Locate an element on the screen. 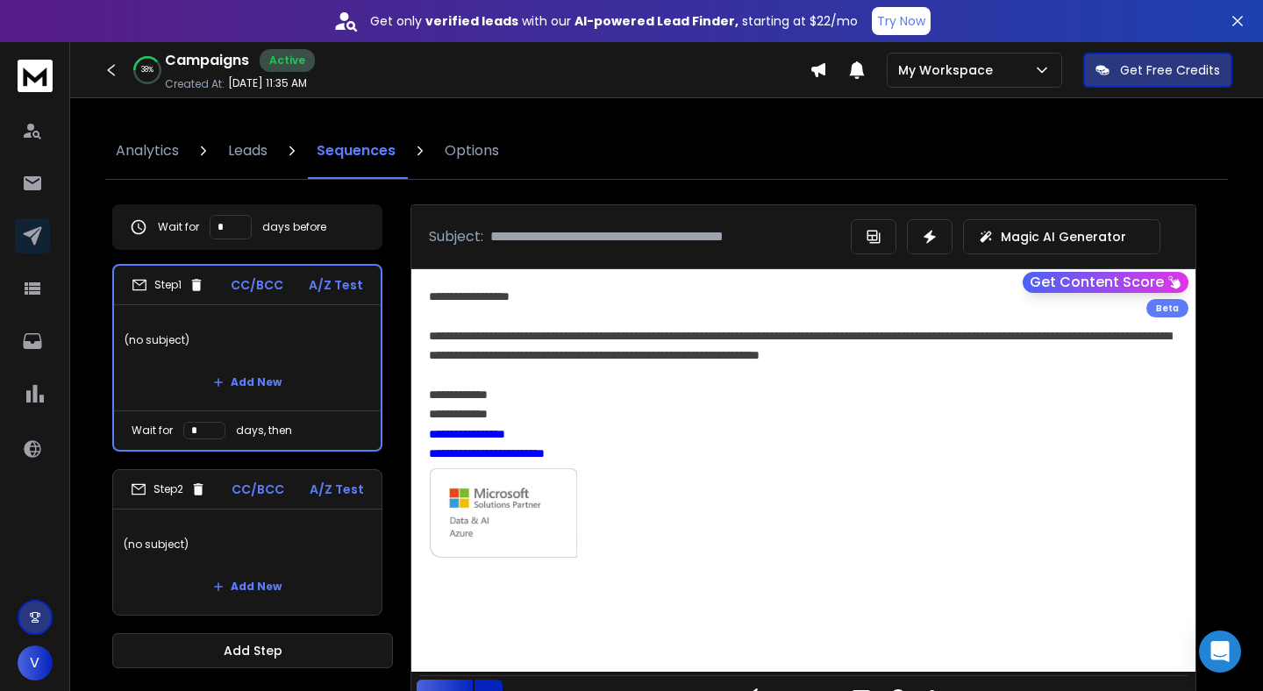  li: Step1CC/BCCA/Z Test(no subject)Add NewWait fordays, then is located at coordinates (247, 358).